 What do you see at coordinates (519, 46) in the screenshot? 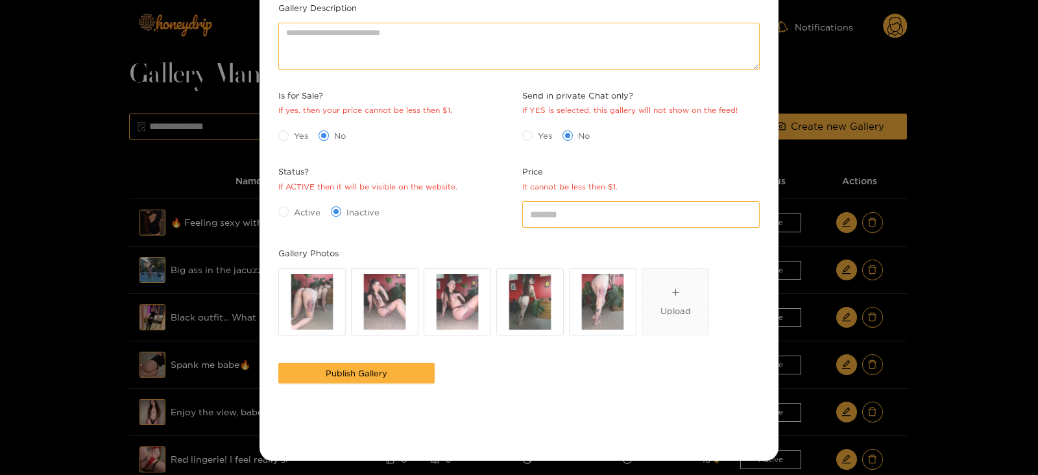
I see `textarea: Gallery Description` at bounding box center [519, 46].